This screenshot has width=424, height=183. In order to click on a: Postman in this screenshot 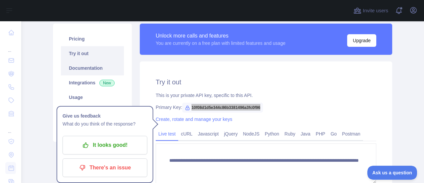, I will do `click(351, 134)`.